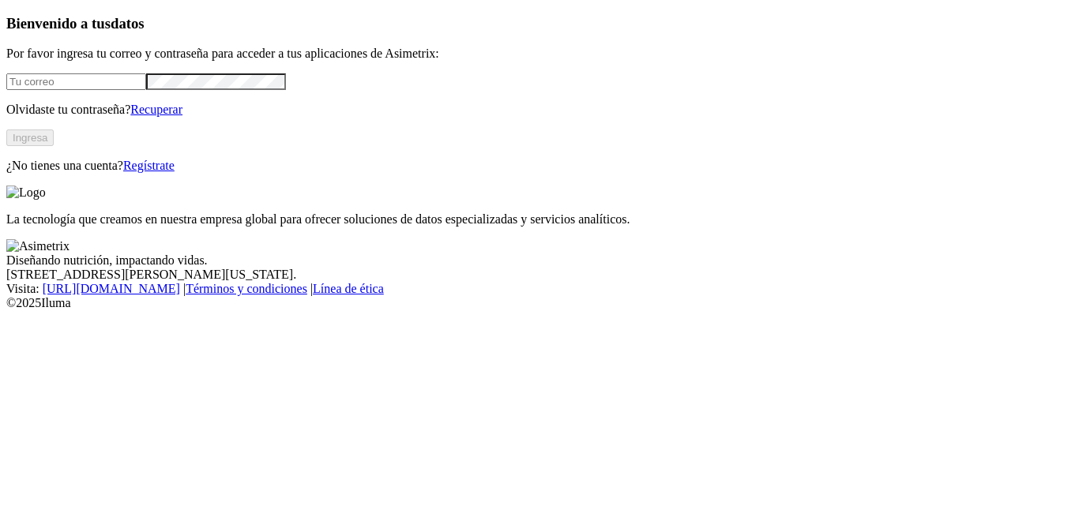  I want to click on a: Línea de ética, so click(348, 288).